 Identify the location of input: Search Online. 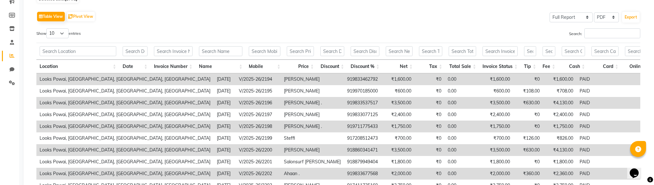
(637, 51).